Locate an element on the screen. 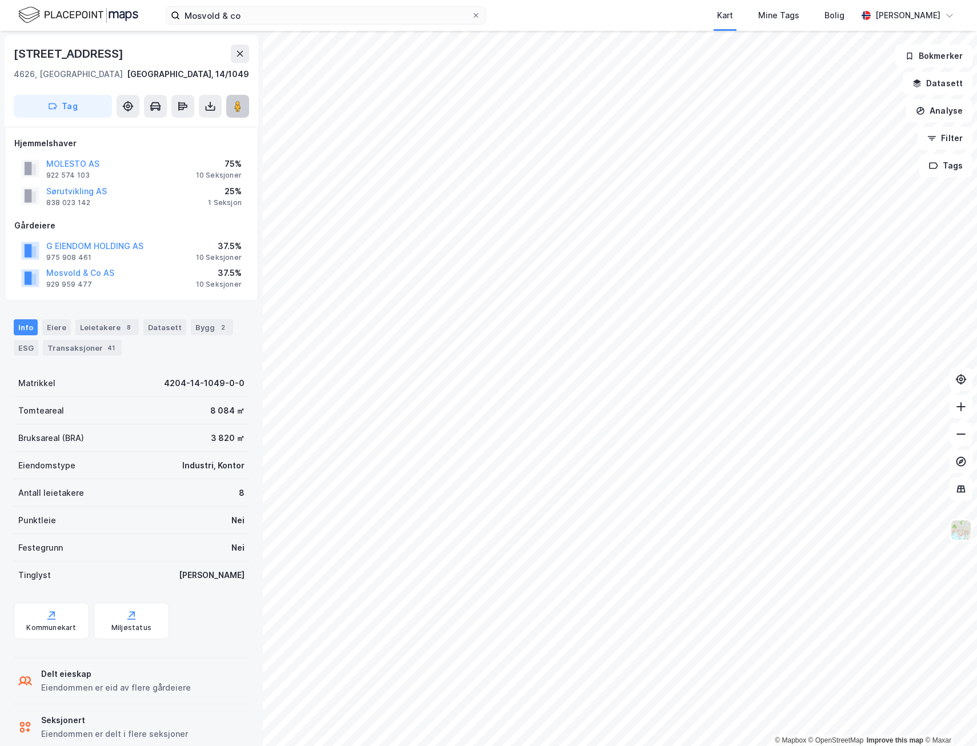 The width and height of the screenshot is (977, 746). div: Transaksjoner is located at coordinates (82, 348).